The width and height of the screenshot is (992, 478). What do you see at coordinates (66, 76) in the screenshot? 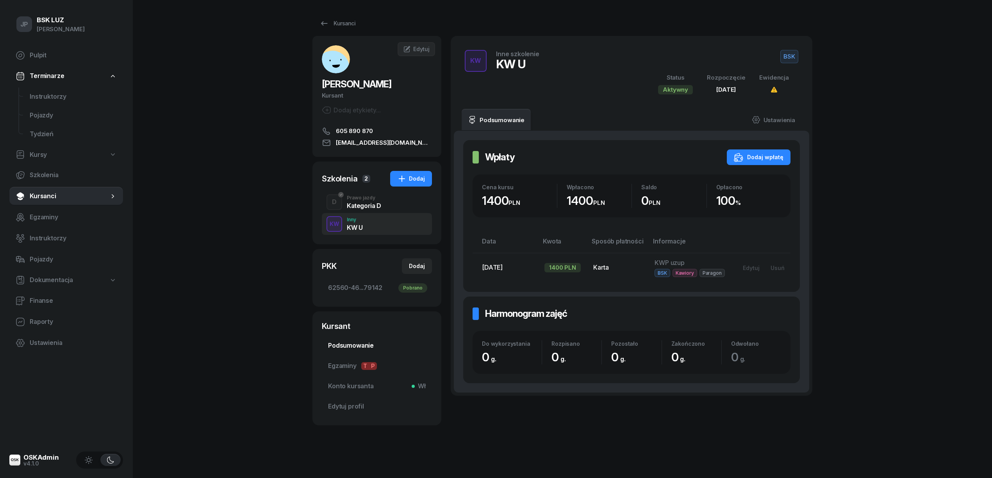
I see `a: Terminarze` at bounding box center [66, 76].